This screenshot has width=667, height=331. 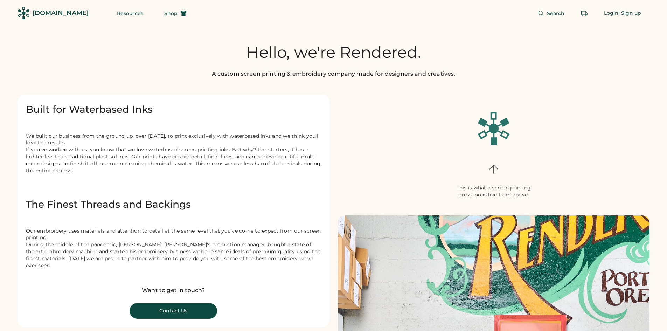 What do you see at coordinates (334, 74) in the screenshot?
I see `div: A custom screen printing & embroidery company made for designers and creatives.` at bounding box center [334, 74].